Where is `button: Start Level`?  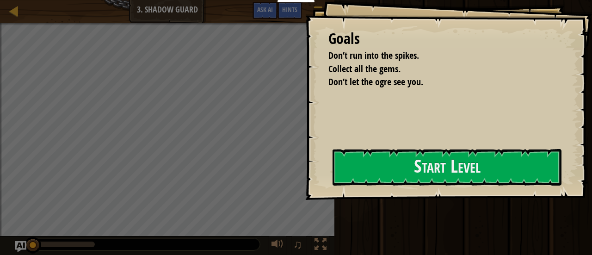 button: Start Level is located at coordinates (447, 167).